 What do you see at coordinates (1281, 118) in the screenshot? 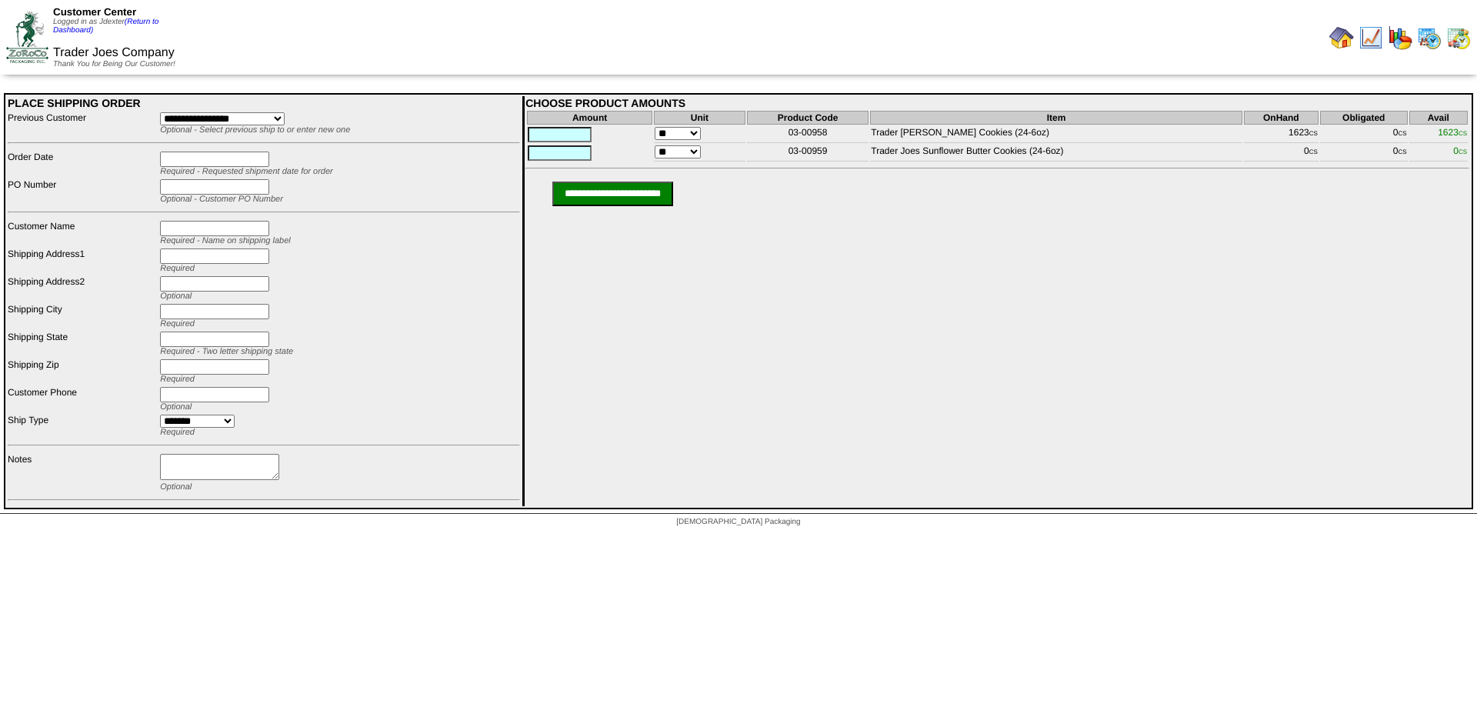
I see `th: OnHand` at bounding box center [1281, 118].